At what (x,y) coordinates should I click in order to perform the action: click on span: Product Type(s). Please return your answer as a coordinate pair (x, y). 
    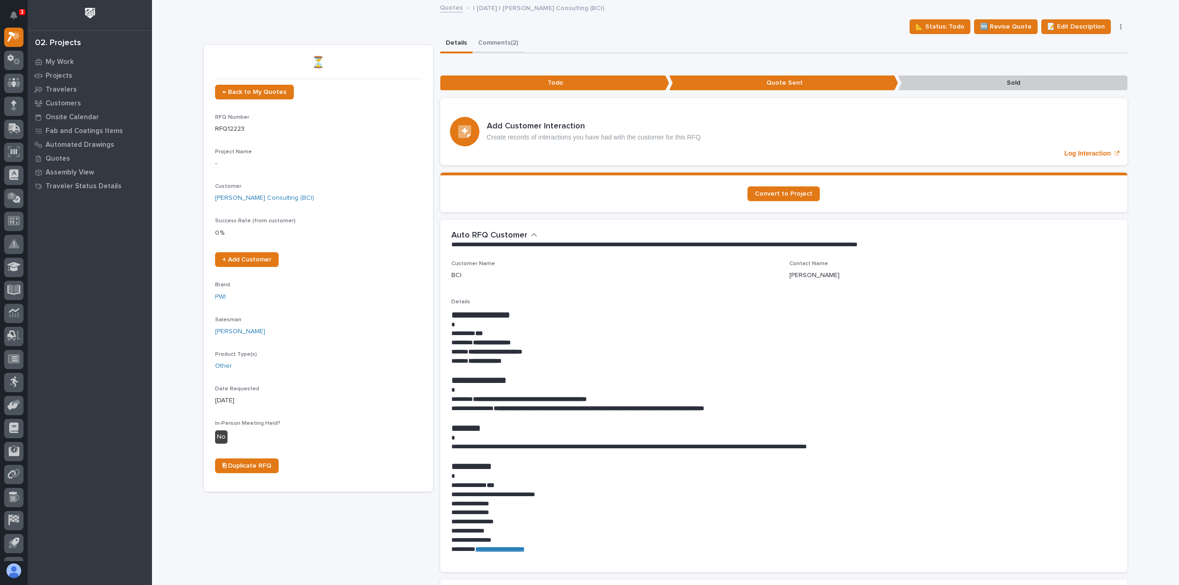
    Looking at the image, I should click on (236, 354).